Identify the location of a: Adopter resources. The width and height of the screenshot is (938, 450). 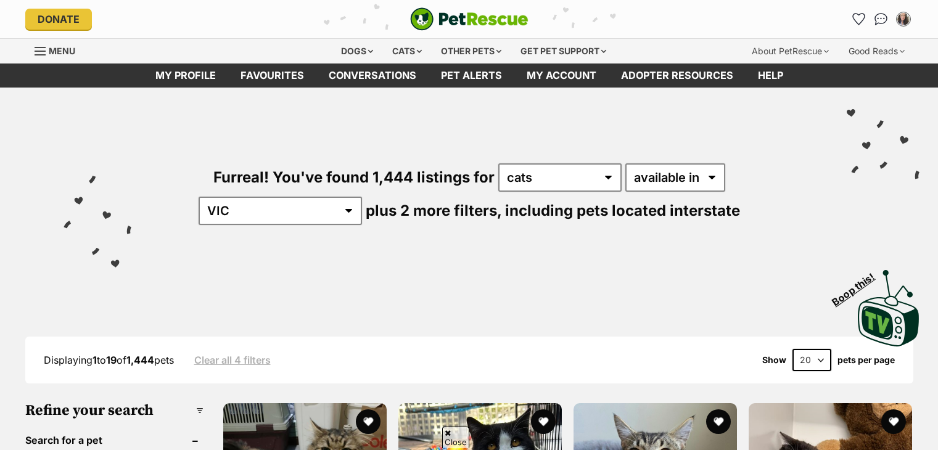
(677, 75).